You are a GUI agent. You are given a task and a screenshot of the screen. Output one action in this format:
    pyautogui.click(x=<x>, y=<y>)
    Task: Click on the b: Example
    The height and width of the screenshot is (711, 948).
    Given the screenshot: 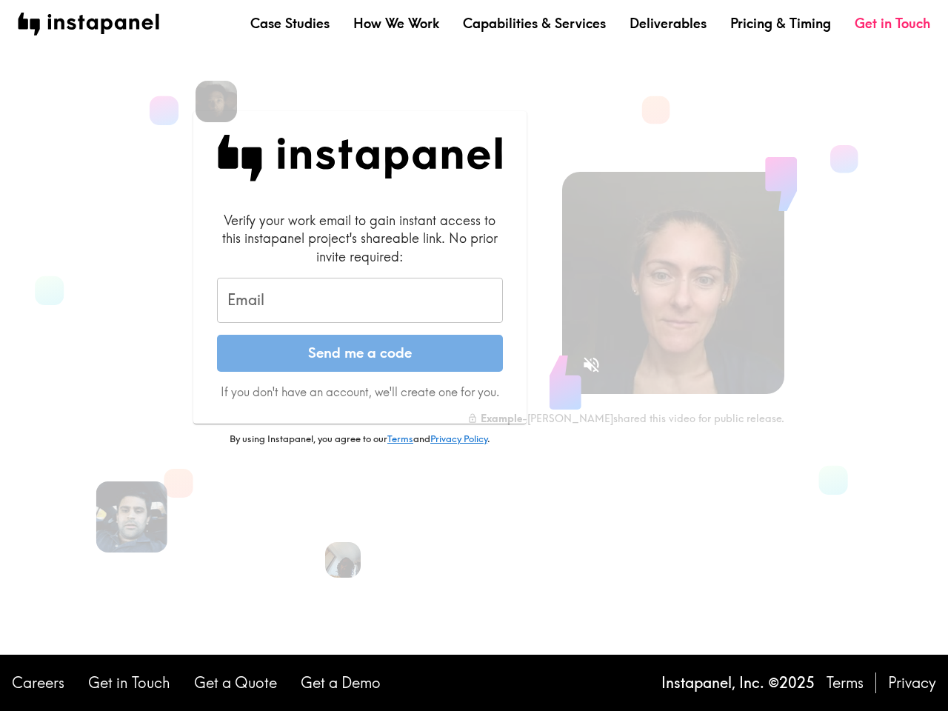 What is the action you would take?
    pyautogui.click(x=502, y=419)
    